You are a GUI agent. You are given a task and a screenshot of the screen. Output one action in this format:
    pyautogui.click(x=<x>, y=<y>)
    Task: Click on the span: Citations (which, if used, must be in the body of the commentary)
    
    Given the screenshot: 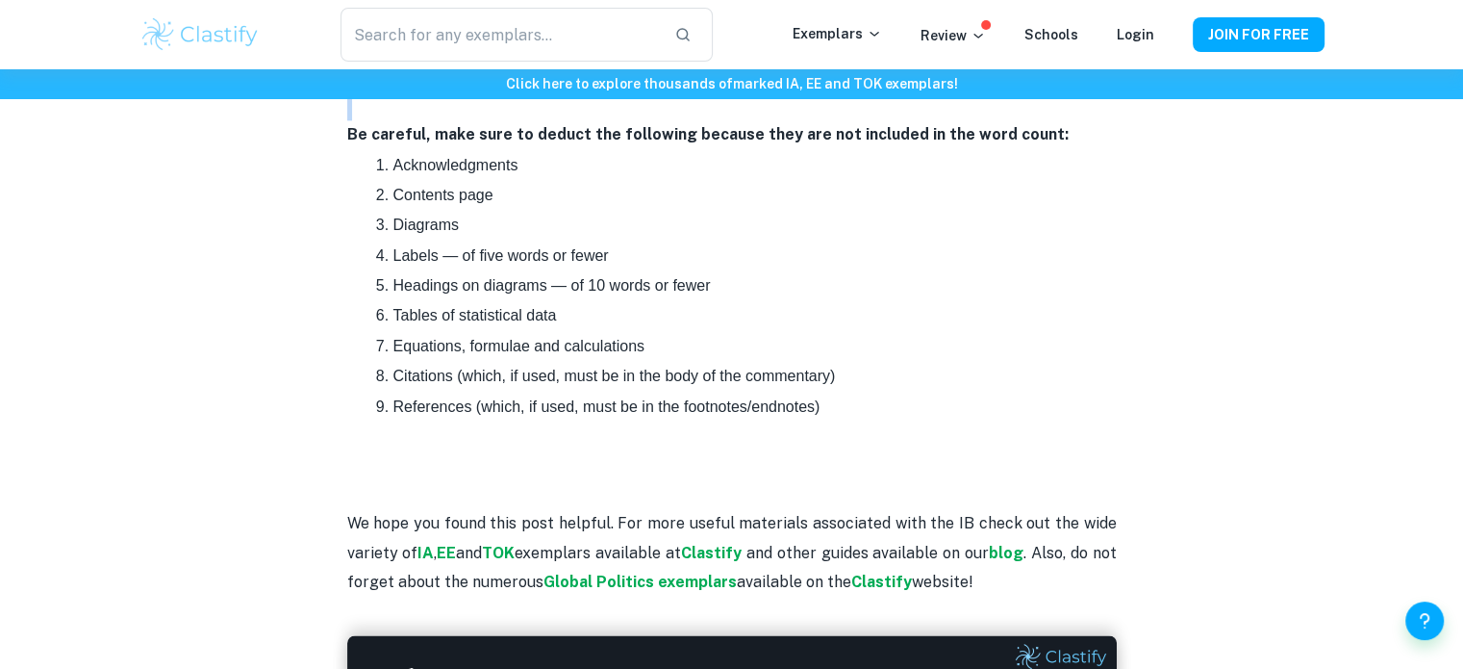 What is the action you would take?
    pyautogui.click(x=615, y=375)
    